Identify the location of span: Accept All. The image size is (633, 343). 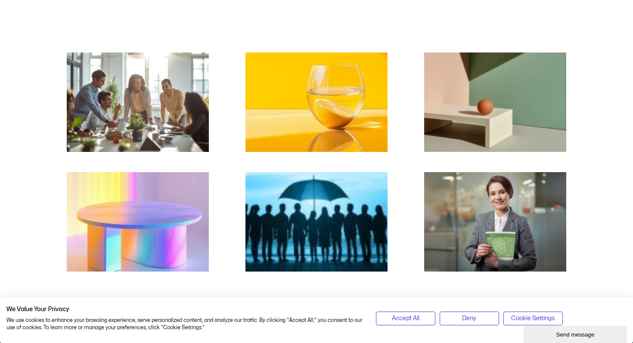
(406, 319).